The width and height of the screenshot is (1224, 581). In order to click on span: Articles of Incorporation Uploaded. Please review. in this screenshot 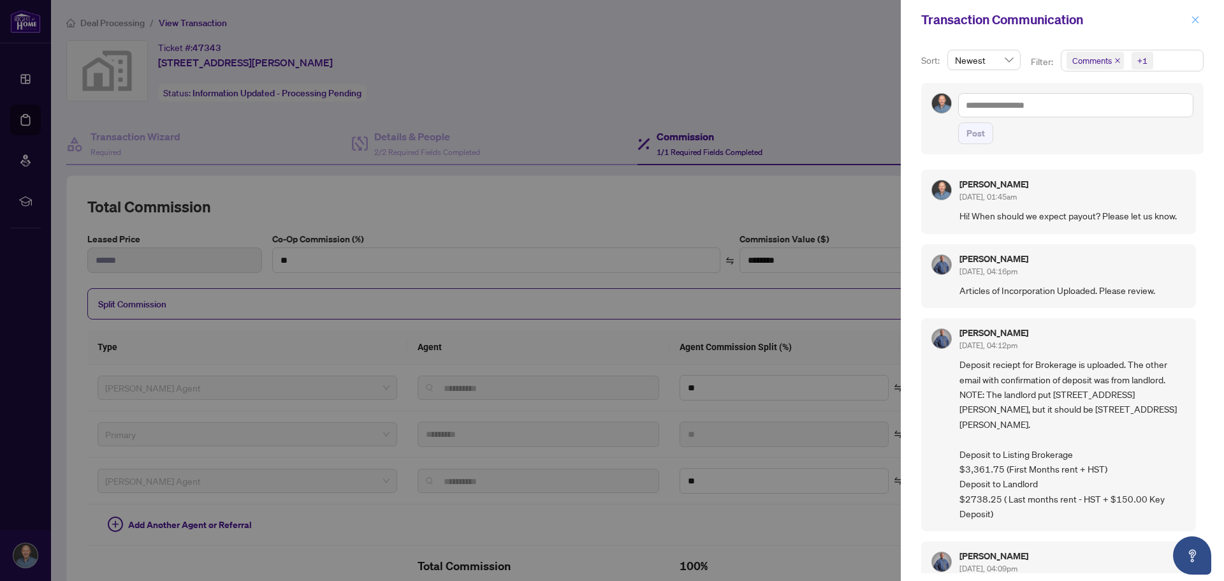, I will do `click(1073, 290)`.